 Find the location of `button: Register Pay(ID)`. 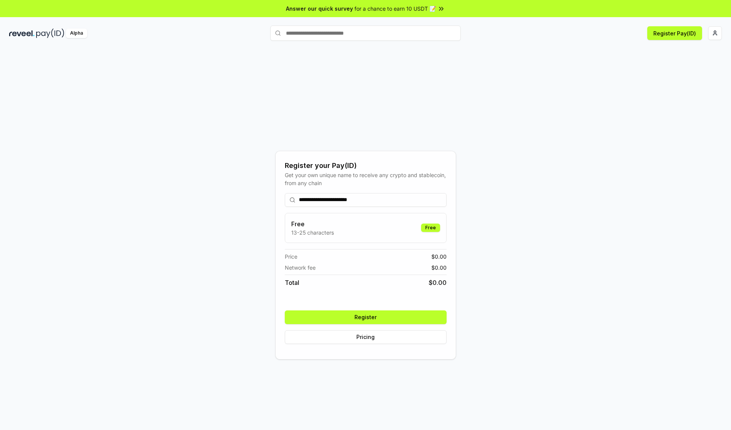

button: Register Pay(ID) is located at coordinates (674, 33).